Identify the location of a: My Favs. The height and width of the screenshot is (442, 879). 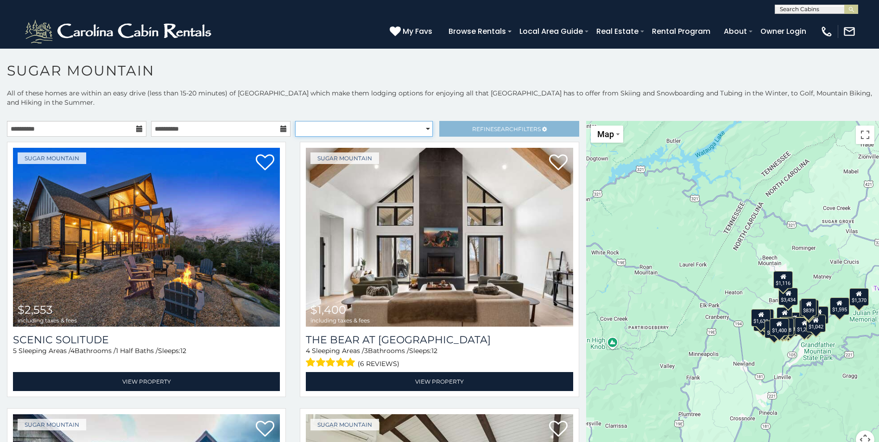
(412, 32).